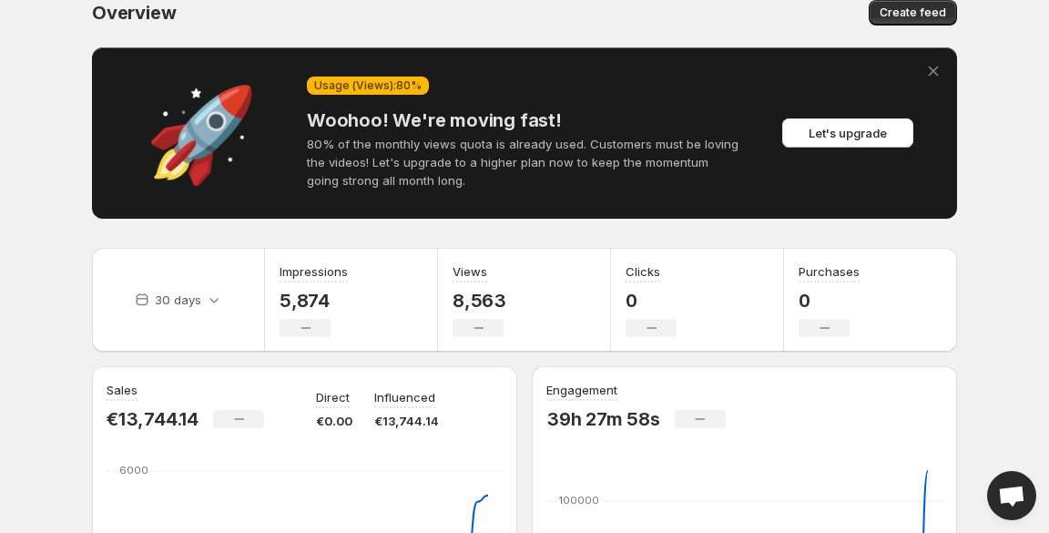 The image size is (1049, 533). What do you see at coordinates (368, 86) in the screenshot?
I see `div: Usage (Views): 80 %` at bounding box center [368, 86].